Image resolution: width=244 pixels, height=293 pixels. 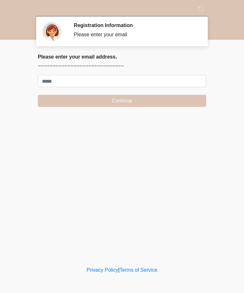 What do you see at coordinates (122, 57) in the screenshot?
I see `h2: Please enter your email address.` at bounding box center [122, 57].